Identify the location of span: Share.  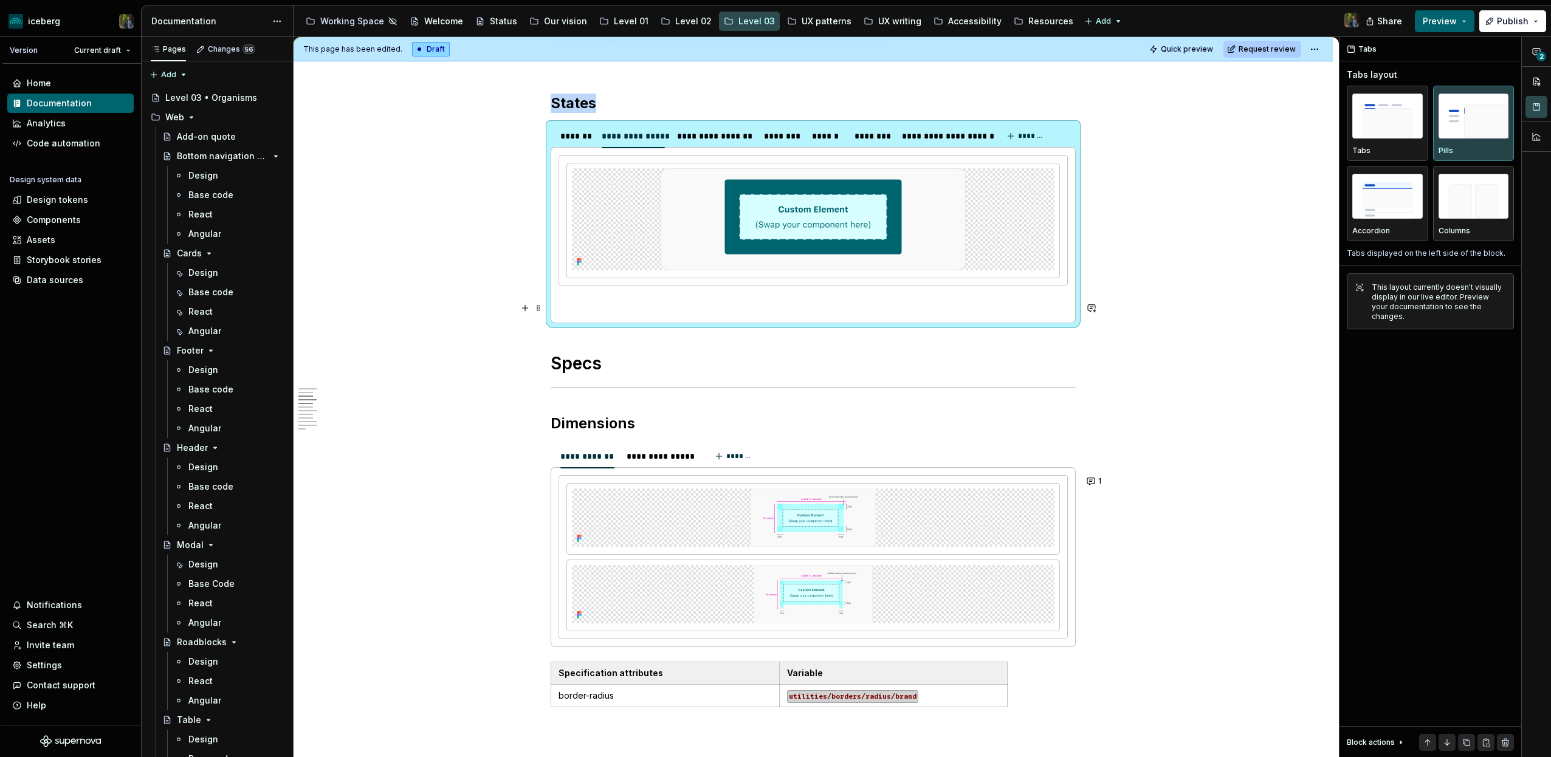
(1390, 21).